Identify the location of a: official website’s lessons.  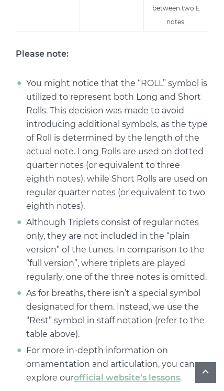
(127, 377).